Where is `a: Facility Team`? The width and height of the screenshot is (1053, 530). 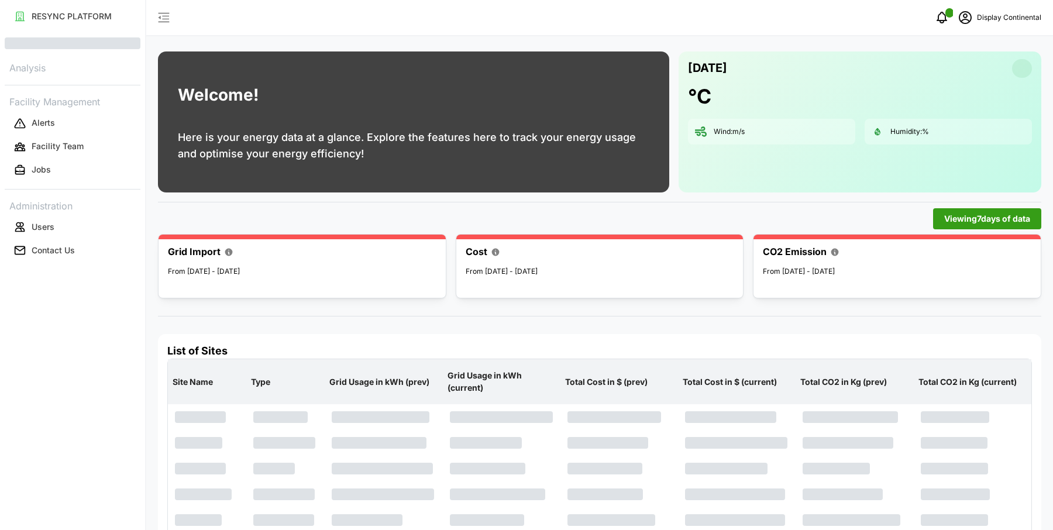 a: Facility Team is located at coordinates (73, 147).